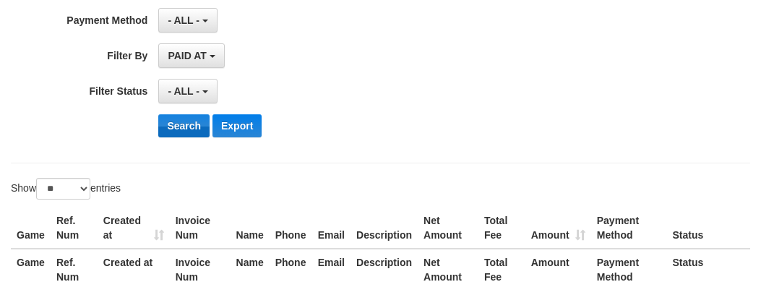 The image size is (761, 308). Describe the element at coordinates (63, 189) in the screenshot. I see `select: Showentries` at that location.